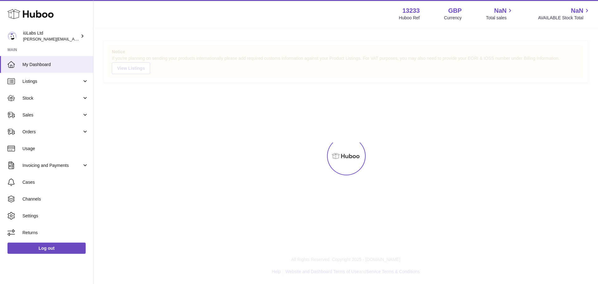  Describe the element at coordinates (564, 18) in the screenshot. I see `span: AVAILABLE Stock Total` at that location.